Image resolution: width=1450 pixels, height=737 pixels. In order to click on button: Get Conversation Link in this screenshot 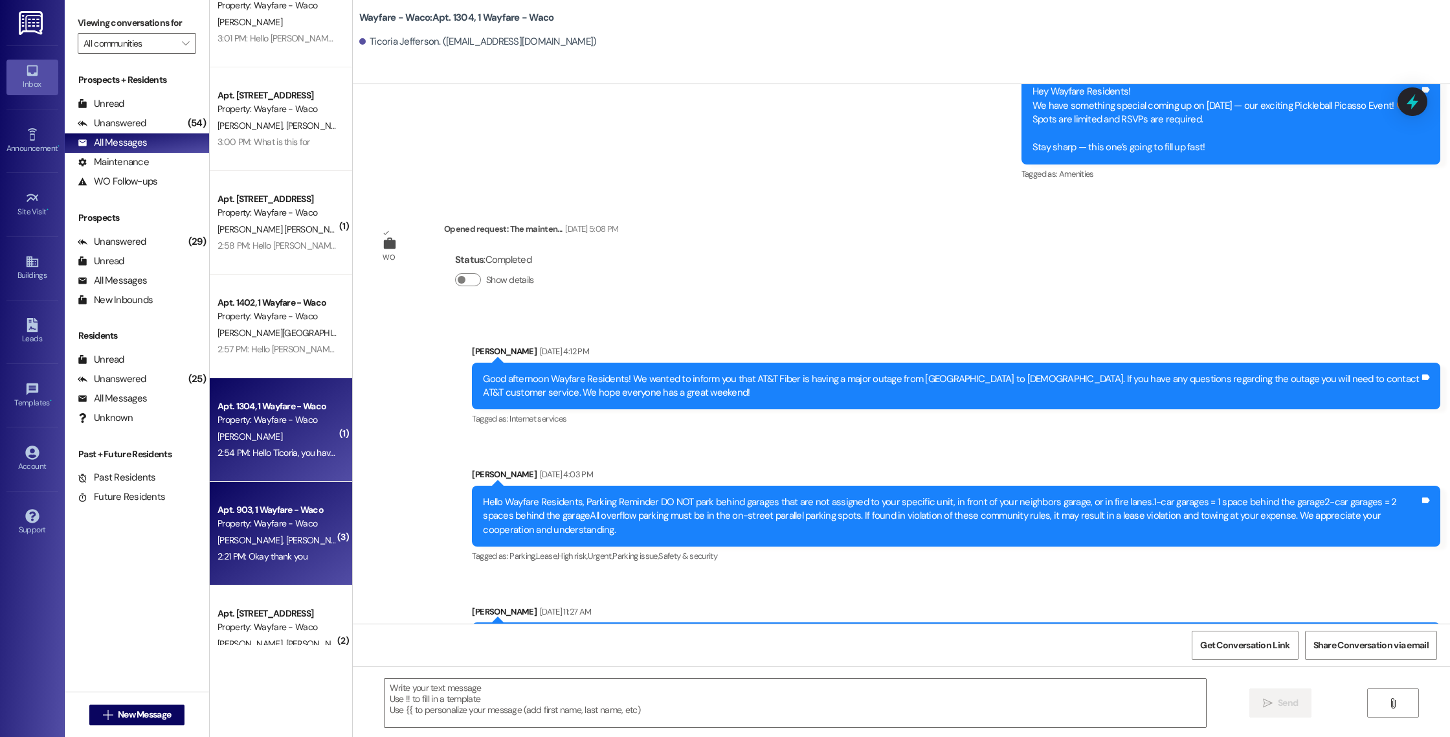, I will do `click(1245, 645)`.